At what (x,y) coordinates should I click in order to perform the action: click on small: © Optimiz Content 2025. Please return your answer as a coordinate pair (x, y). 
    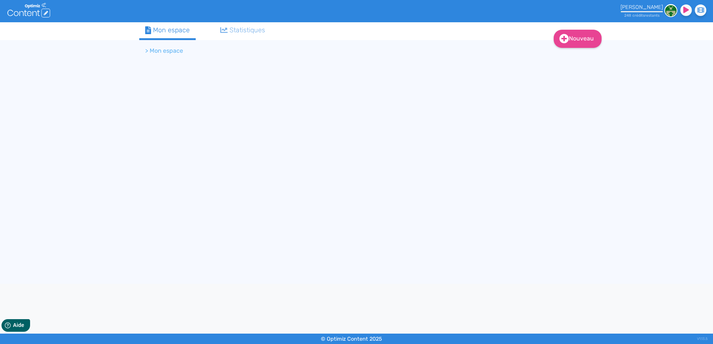
    Looking at the image, I should click on (351, 339).